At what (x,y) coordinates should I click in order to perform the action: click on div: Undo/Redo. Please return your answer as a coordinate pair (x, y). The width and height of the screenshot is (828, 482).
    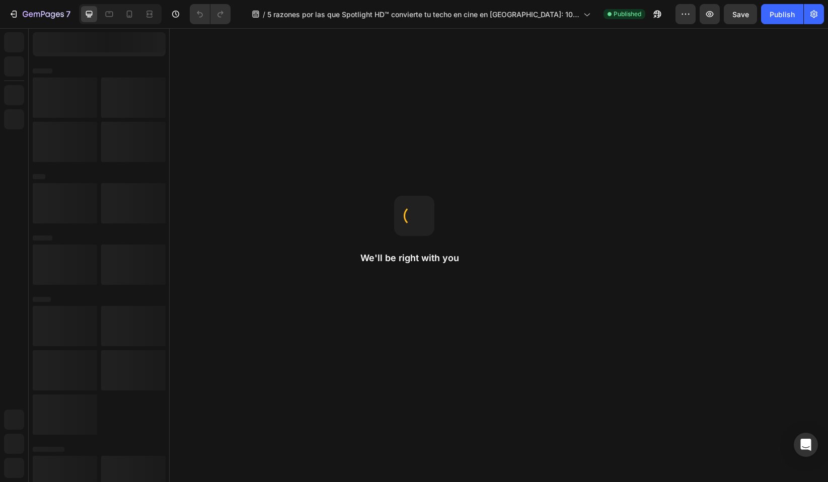
    Looking at the image, I should click on (210, 14).